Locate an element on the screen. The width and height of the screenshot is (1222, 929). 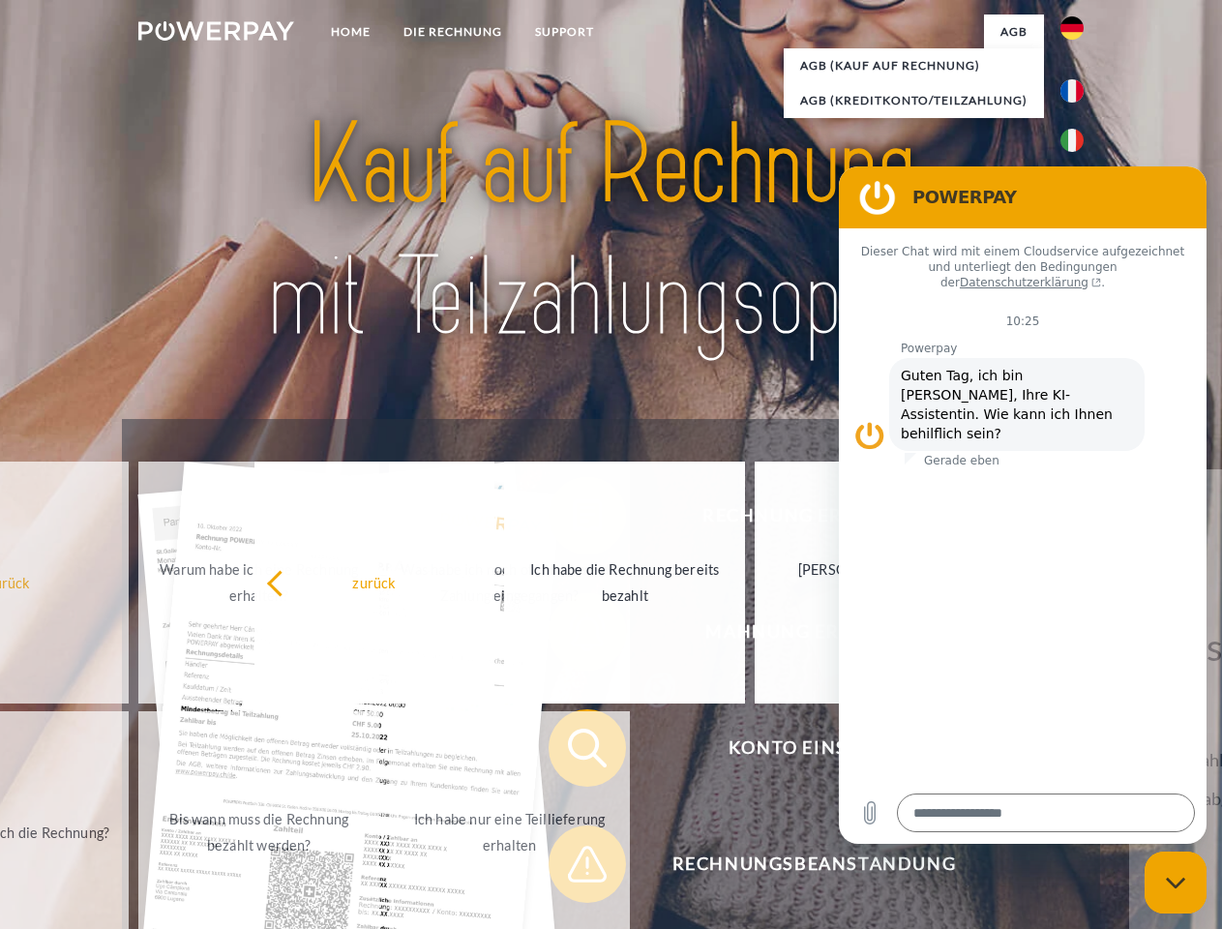
div: zurück is located at coordinates (374, 581).